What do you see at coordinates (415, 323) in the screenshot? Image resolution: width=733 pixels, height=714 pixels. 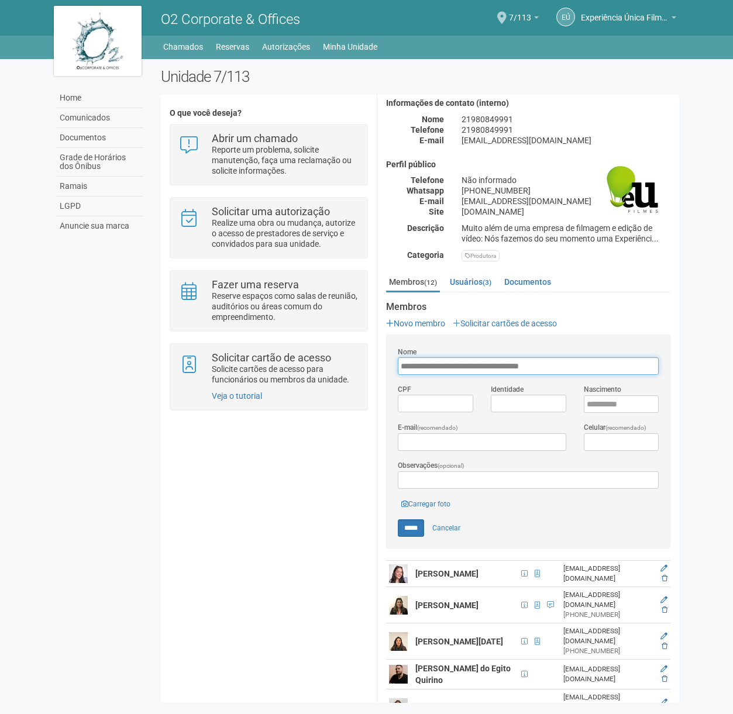 I see `a: Novo membro` at bounding box center [415, 323].